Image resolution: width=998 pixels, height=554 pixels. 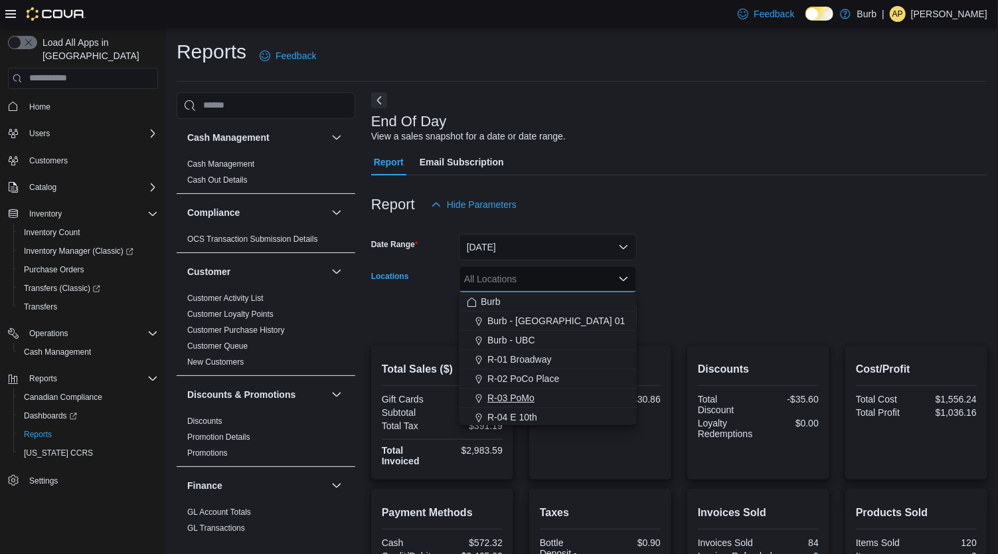 I want to click on h3: Report, so click(x=393, y=204).